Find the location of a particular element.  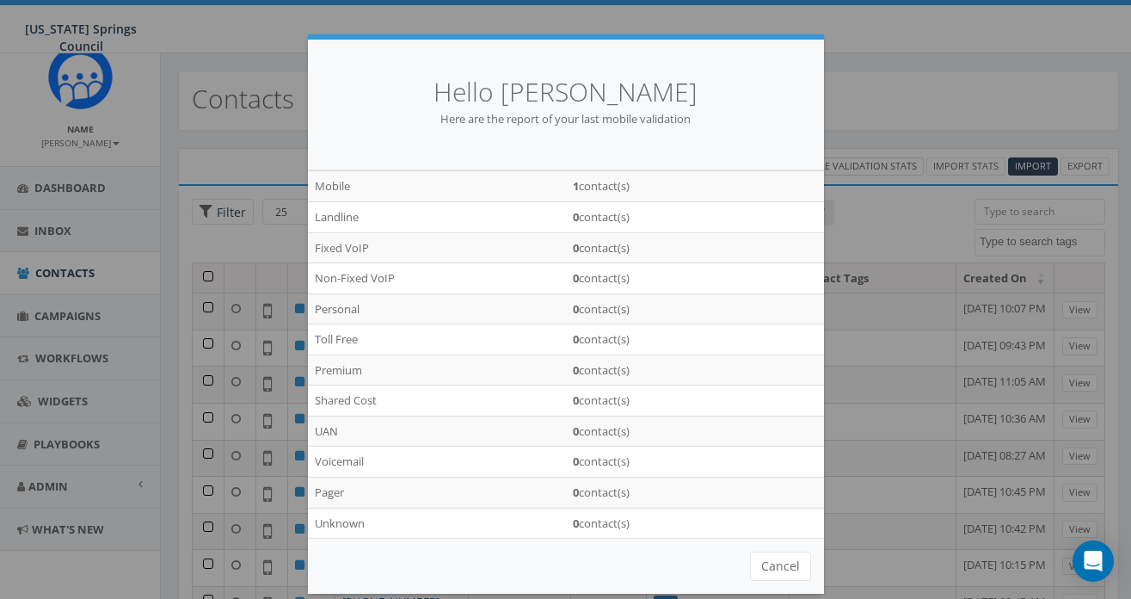

button: Cancel is located at coordinates (780, 566).